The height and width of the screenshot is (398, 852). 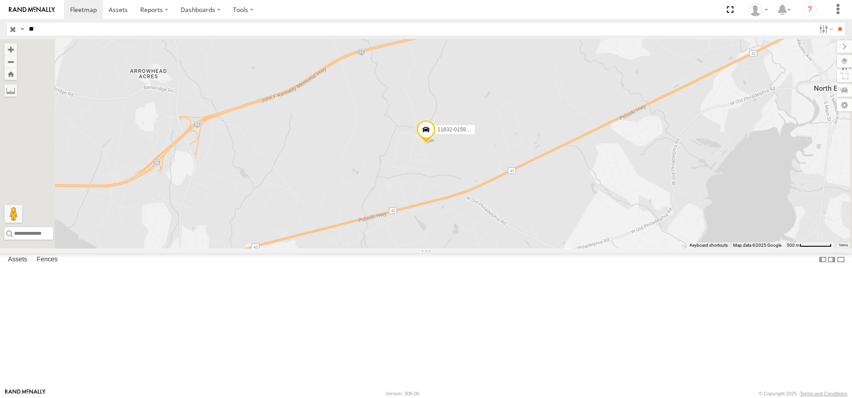 What do you see at coordinates (825, 29) in the screenshot?
I see `label: Search Filter Options` at bounding box center [825, 29].